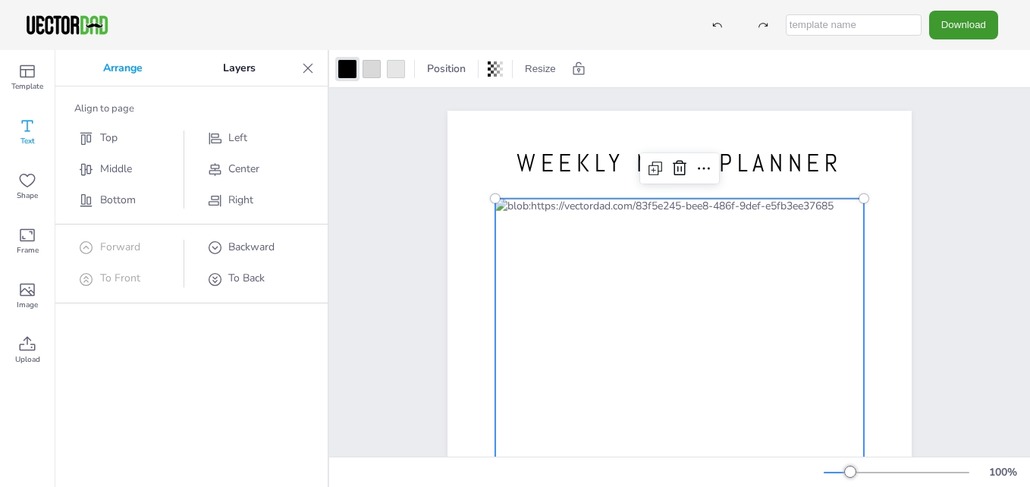 This screenshot has width=1030, height=487. I want to click on span: Left, so click(237, 137).